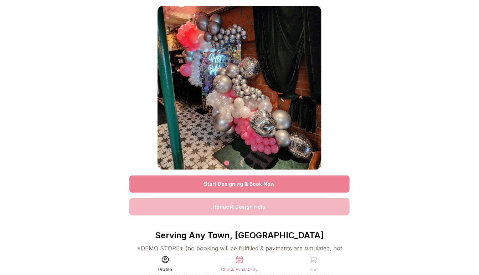  Describe the element at coordinates (240, 184) in the screenshot. I see `a: Start Designing & Book Now` at that location.